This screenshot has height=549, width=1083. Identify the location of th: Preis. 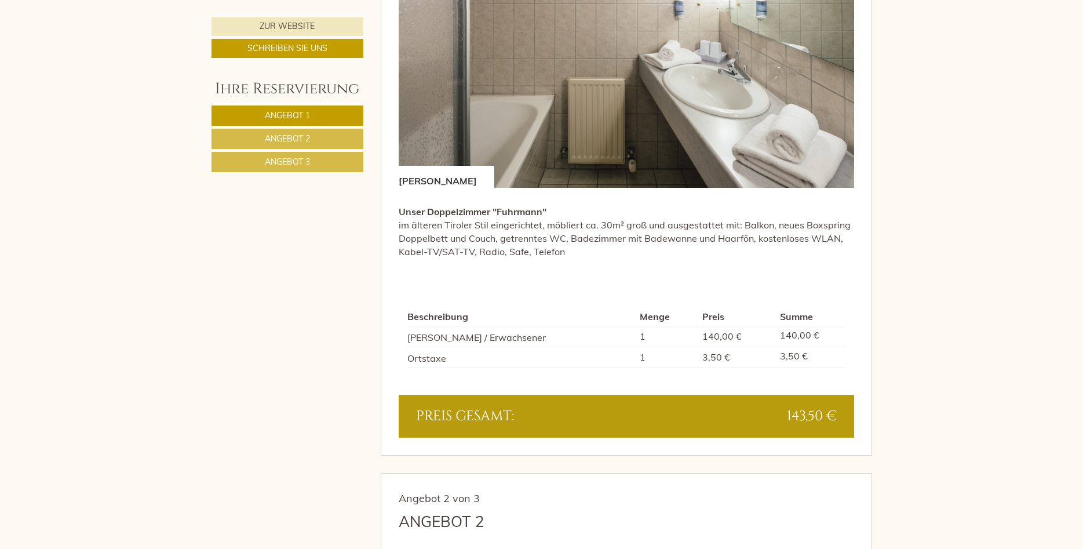
(736, 316).